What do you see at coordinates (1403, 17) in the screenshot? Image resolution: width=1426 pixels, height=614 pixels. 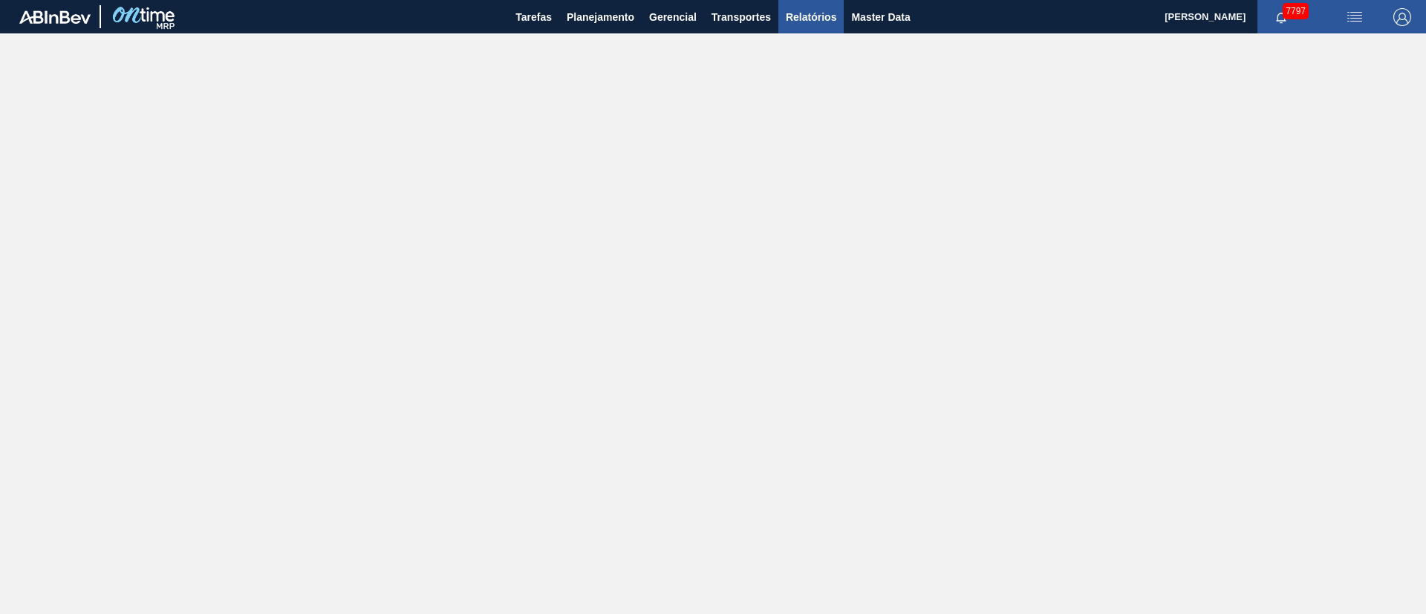 I see `img: Logout` at bounding box center [1403, 17].